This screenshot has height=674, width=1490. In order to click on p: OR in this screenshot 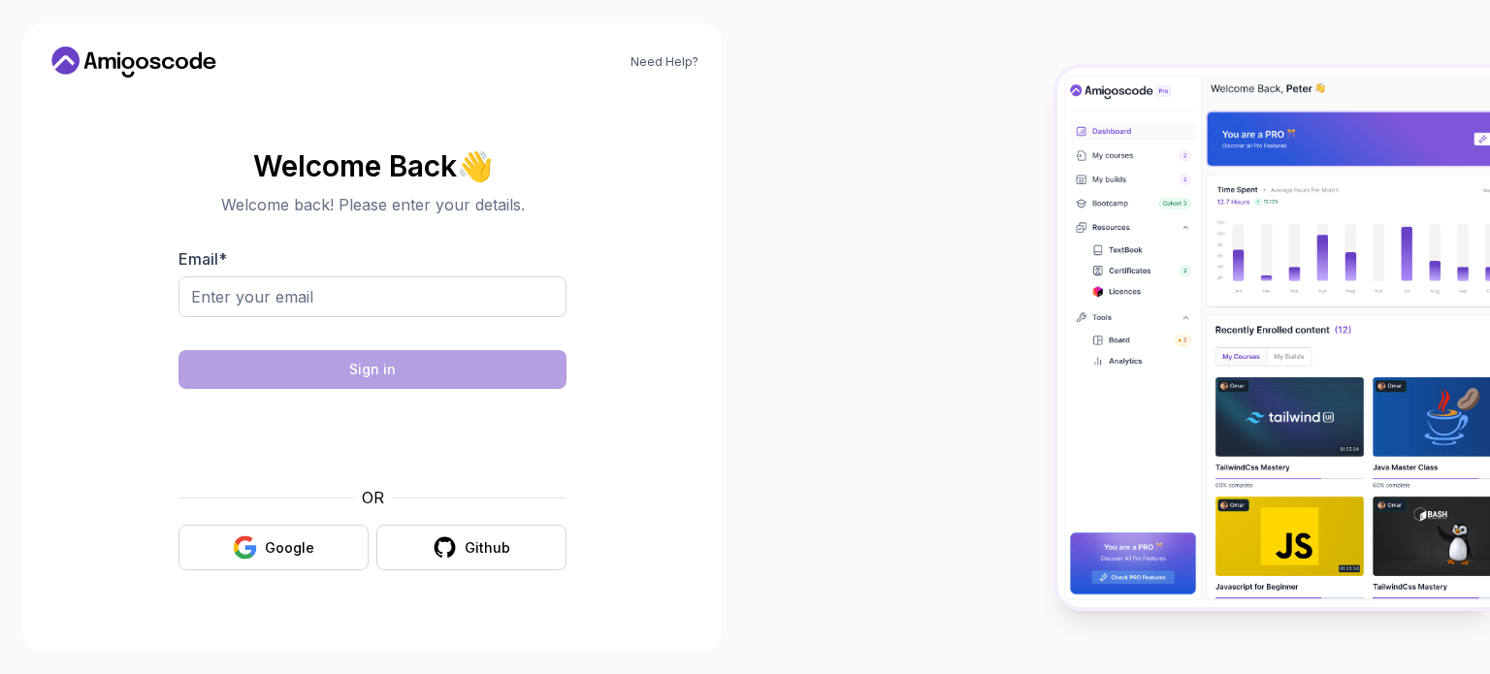, I will do `click(373, 498)`.